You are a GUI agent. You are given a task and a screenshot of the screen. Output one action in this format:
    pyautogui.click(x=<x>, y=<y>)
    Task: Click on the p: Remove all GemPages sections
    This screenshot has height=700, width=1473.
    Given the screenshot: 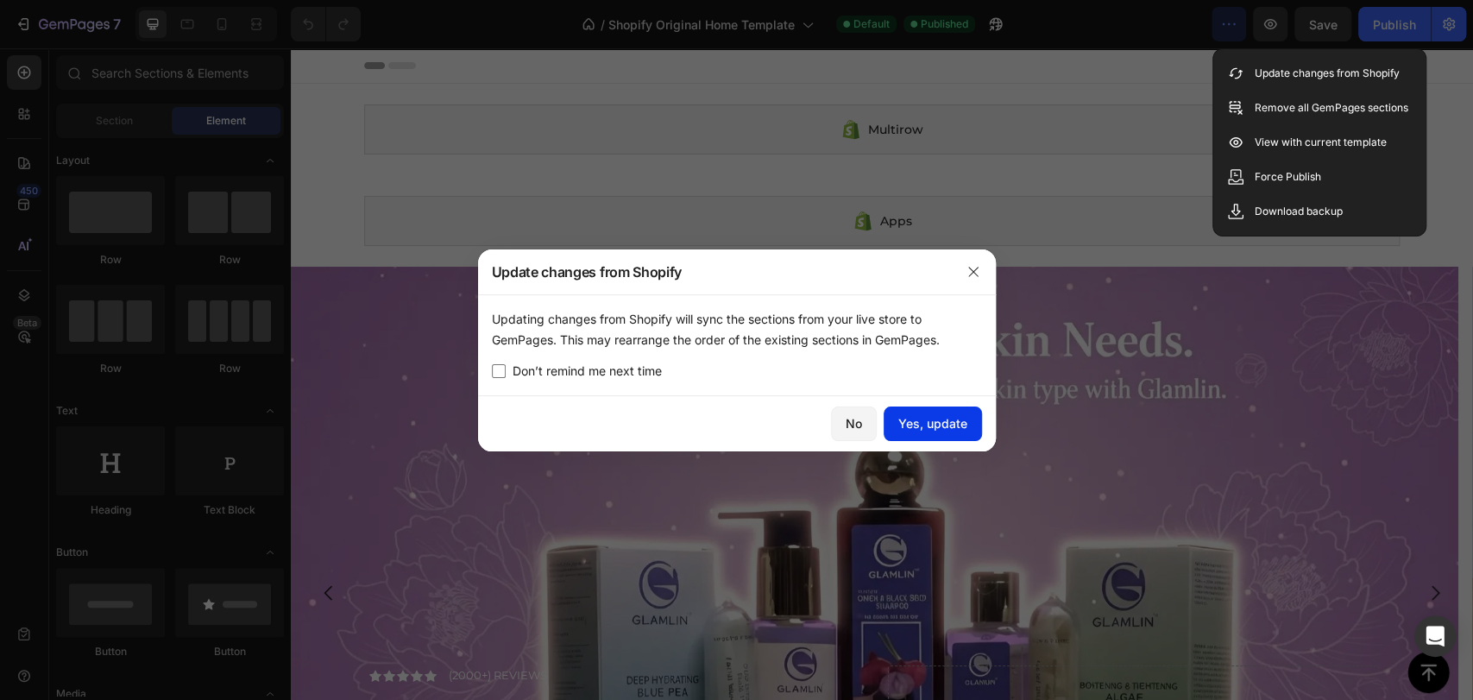 What is the action you would take?
    pyautogui.click(x=1332, y=108)
    